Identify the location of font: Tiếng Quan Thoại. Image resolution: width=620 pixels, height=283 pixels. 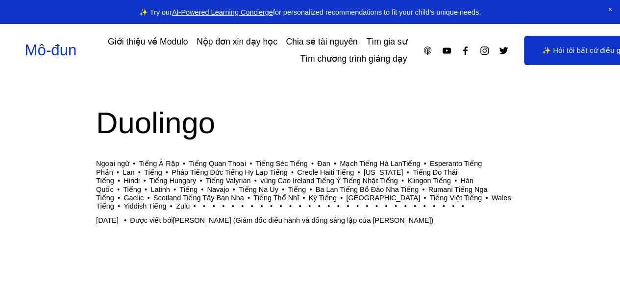
(217, 164).